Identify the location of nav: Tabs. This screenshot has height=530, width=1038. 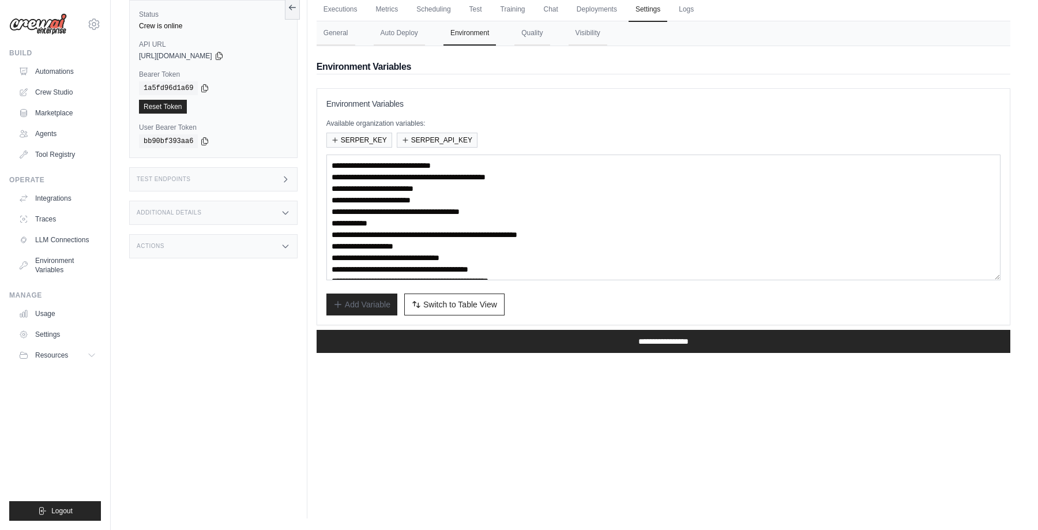
(663, 33).